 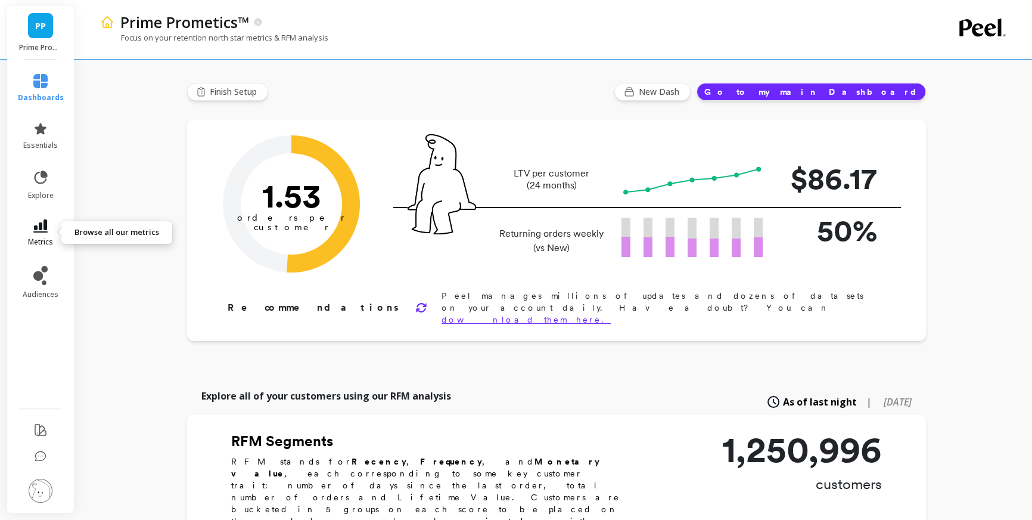 I want to click on span: As of last night, so click(x=820, y=402).